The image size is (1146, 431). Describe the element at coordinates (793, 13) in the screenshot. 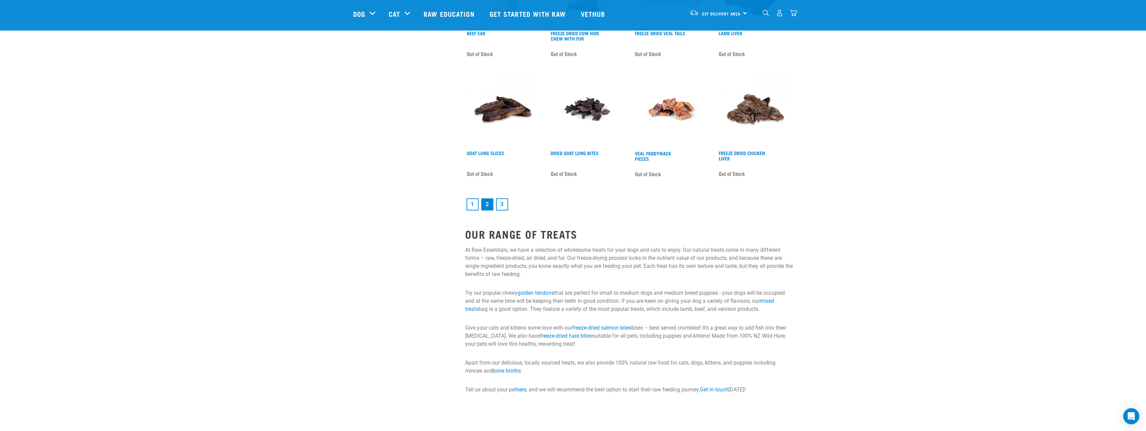

I see `img: home-icon@2x.png` at that location.